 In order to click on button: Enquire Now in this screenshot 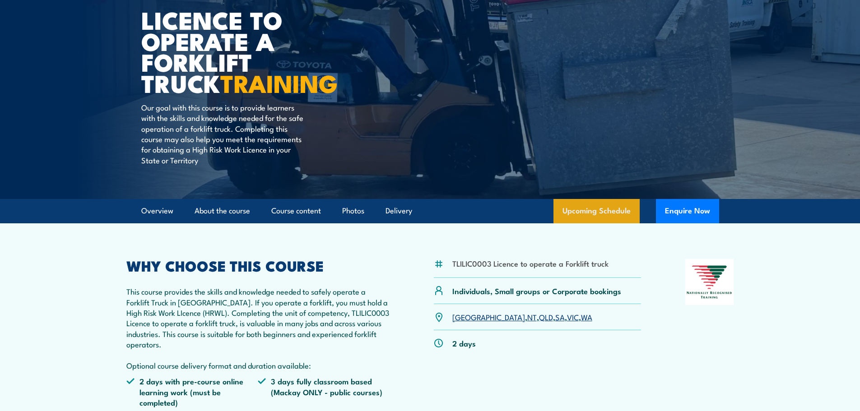, I will do `click(688, 211)`.